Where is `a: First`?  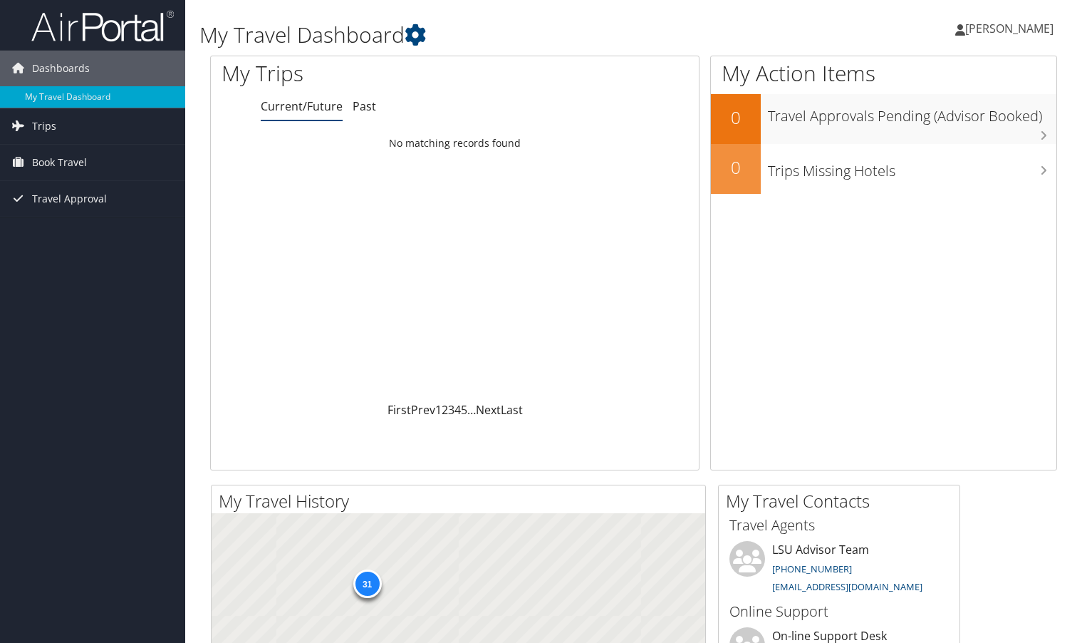
a: First is located at coordinates (399, 410).